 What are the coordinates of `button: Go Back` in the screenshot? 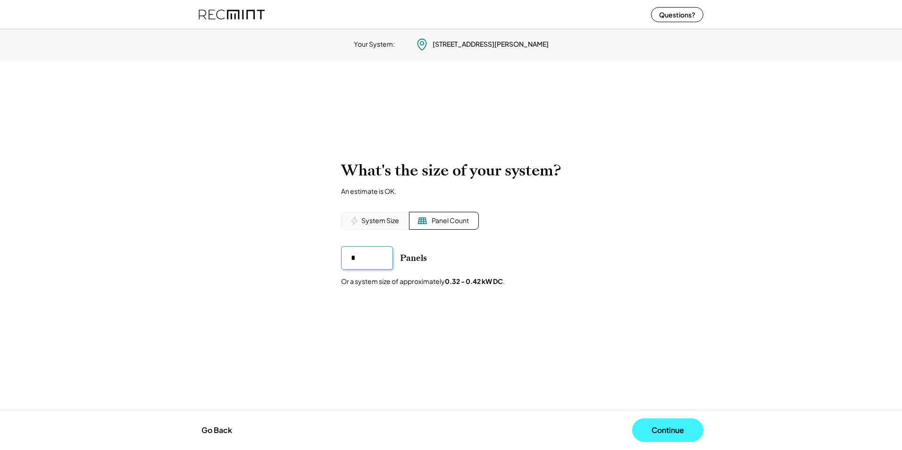 It's located at (217, 430).